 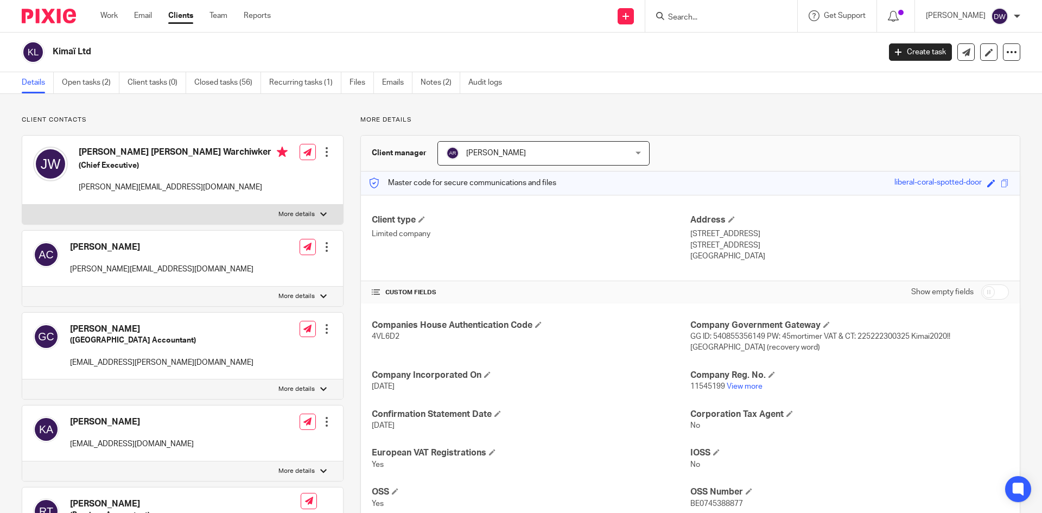 I want to click on a: Email, so click(x=143, y=16).